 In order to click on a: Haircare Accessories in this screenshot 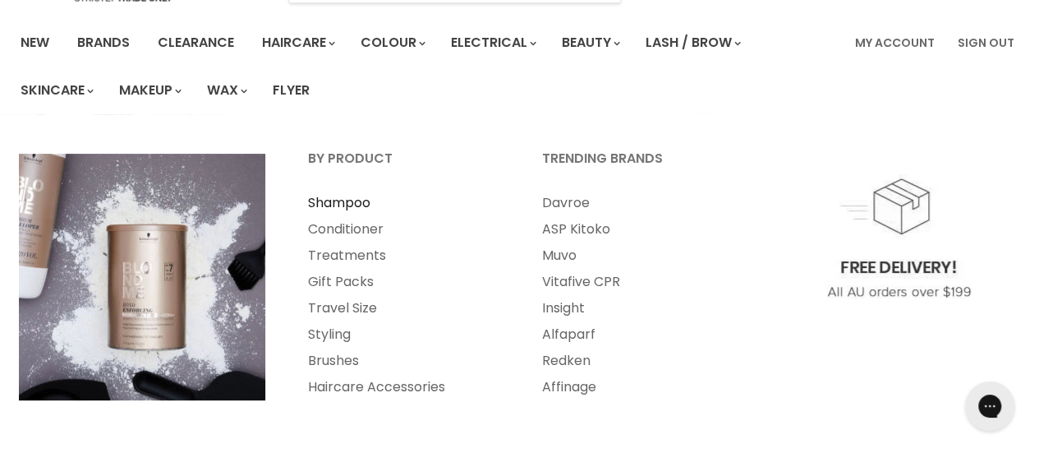, I will do `click(403, 387)`.